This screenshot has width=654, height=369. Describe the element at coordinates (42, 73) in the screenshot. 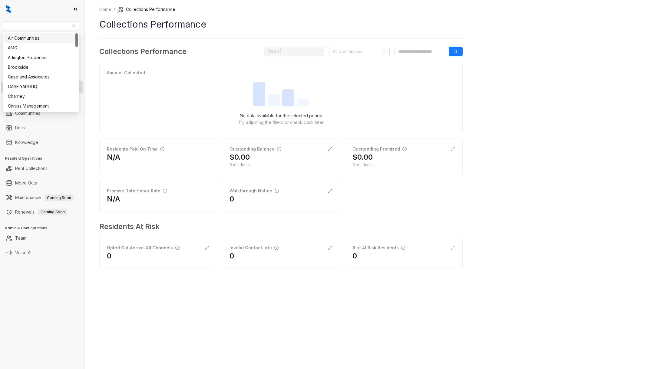

I see `li: Leasing` at that location.